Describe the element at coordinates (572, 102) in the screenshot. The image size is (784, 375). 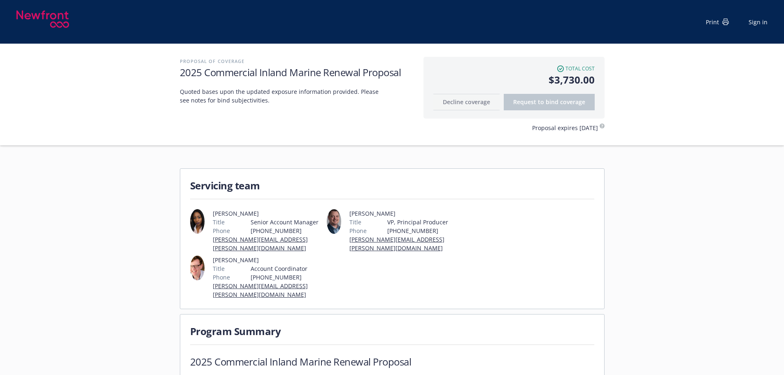
I see `span: coverage` at that location.